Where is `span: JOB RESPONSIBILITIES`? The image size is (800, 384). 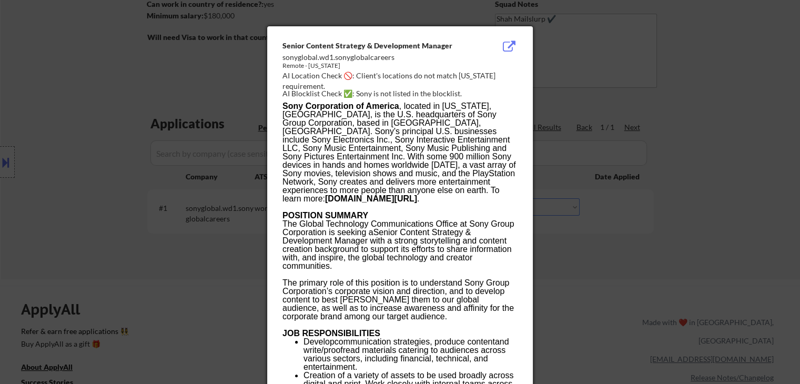 span: JOB RESPONSIBILITIES is located at coordinates (331, 333).